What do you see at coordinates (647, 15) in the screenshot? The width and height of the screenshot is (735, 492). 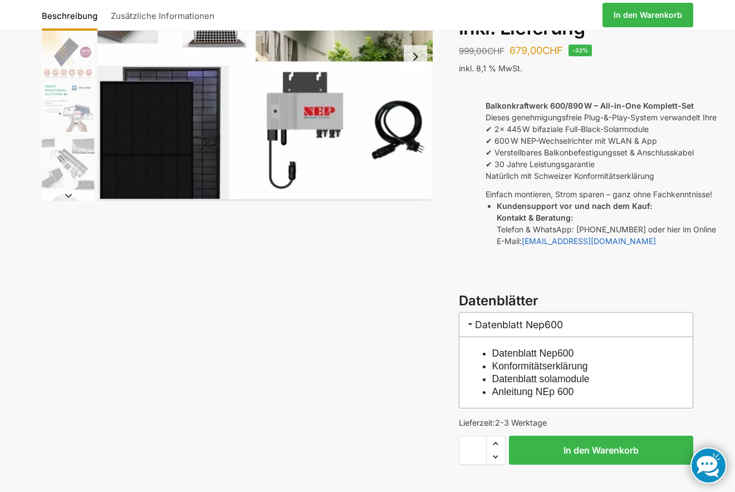 I see `a: In den Warenkorb` at bounding box center [647, 15].